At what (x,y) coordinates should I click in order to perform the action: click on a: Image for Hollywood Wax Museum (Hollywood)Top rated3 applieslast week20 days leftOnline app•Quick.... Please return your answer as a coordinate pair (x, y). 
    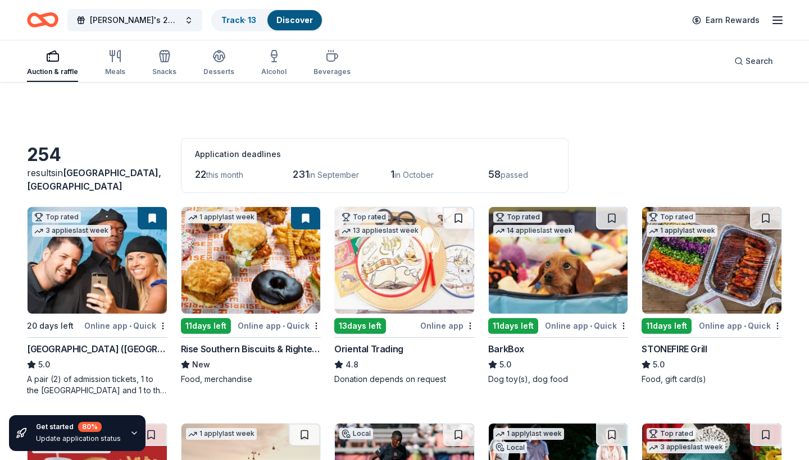
    Looking at the image, I should click on (97, 302).